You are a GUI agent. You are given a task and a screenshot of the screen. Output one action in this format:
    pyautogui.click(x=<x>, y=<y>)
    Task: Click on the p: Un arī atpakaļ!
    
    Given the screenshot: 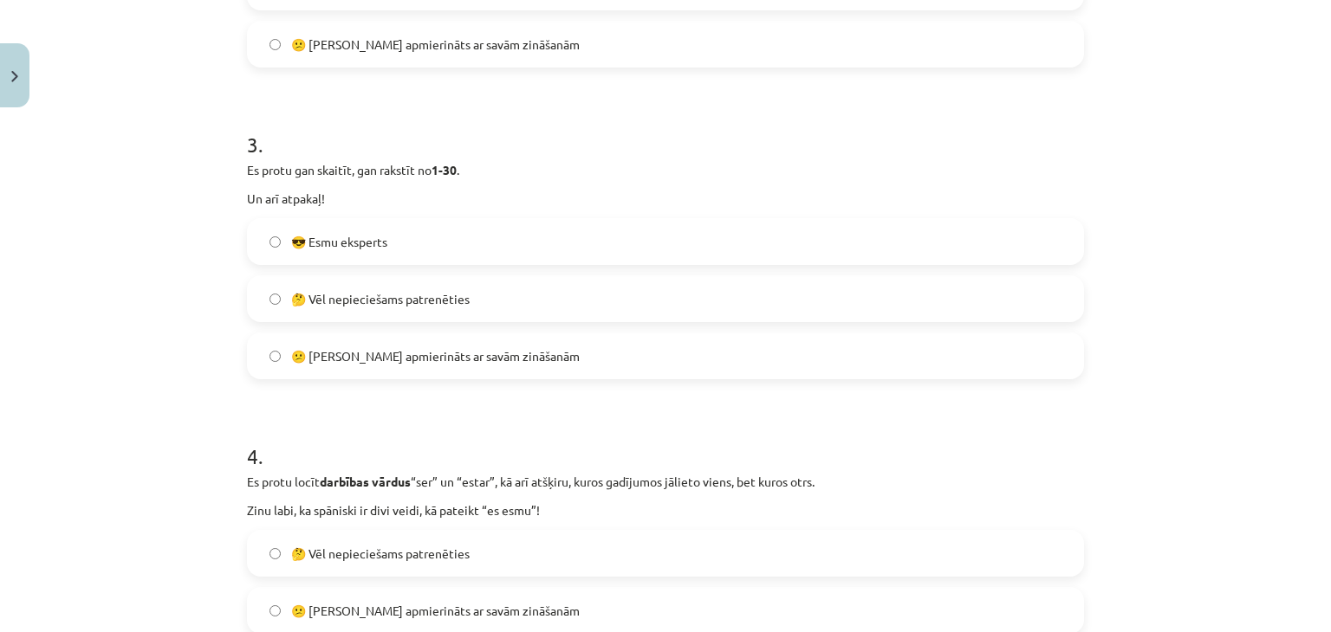 What is the action you would take?
    pyautogui.click(x=665, y=198)
    